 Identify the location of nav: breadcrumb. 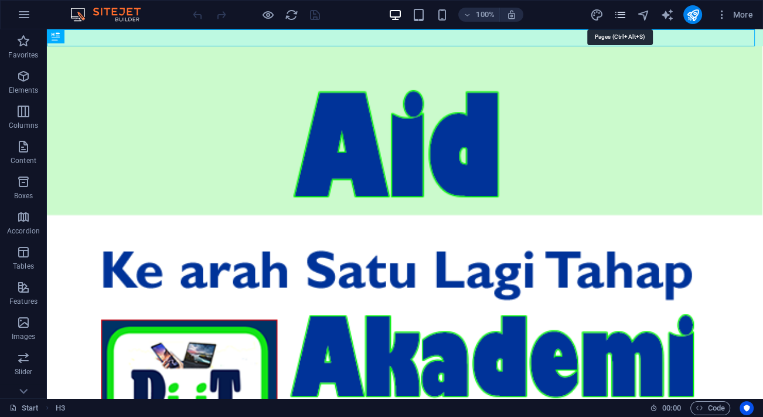
(60, 408).